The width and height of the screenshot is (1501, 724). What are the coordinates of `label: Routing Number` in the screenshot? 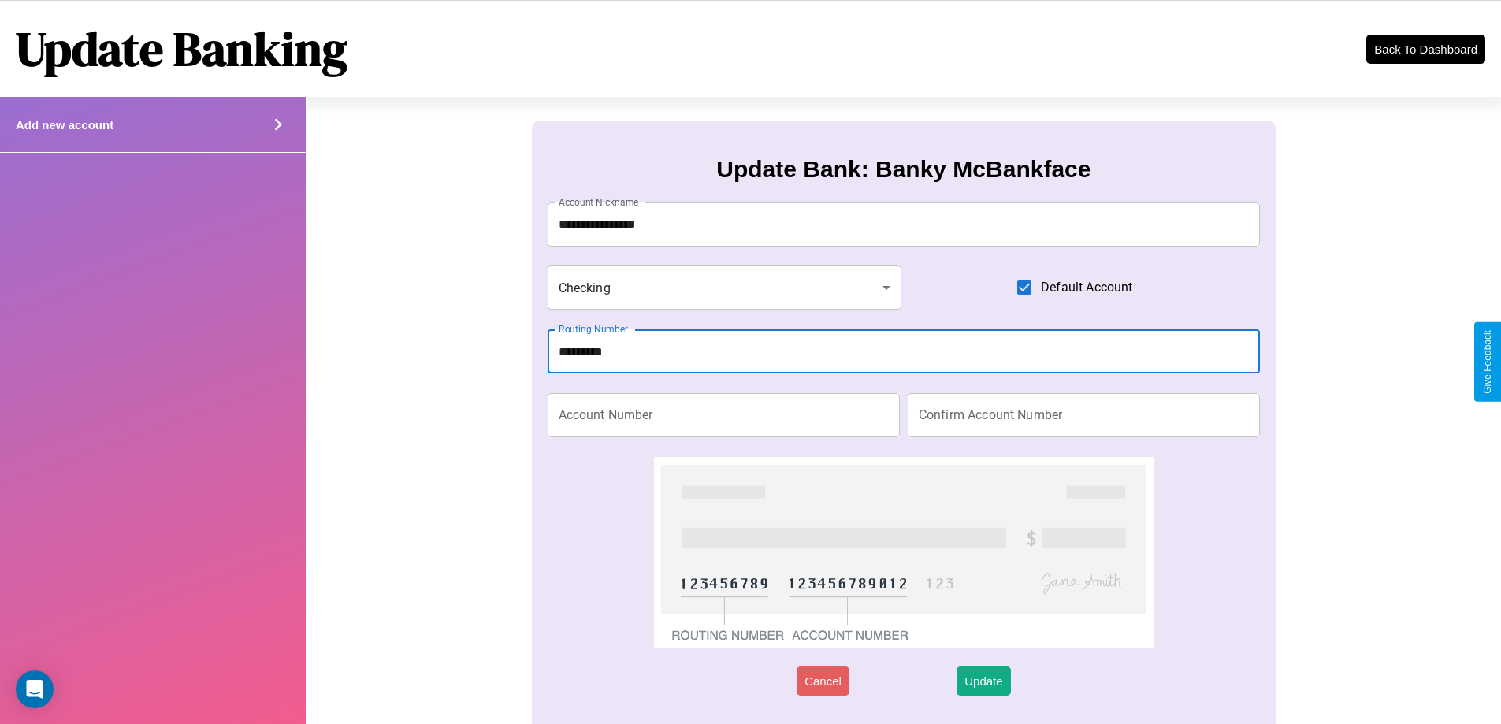 It's located at (593, 328).